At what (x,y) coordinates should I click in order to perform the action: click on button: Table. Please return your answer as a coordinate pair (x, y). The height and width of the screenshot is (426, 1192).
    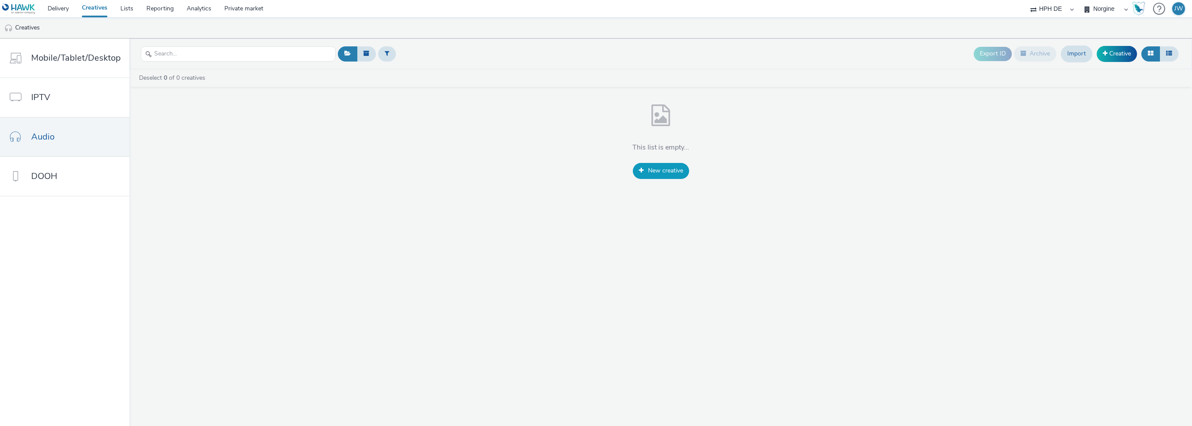
    Looking at the image, I should click on (1169, 54).